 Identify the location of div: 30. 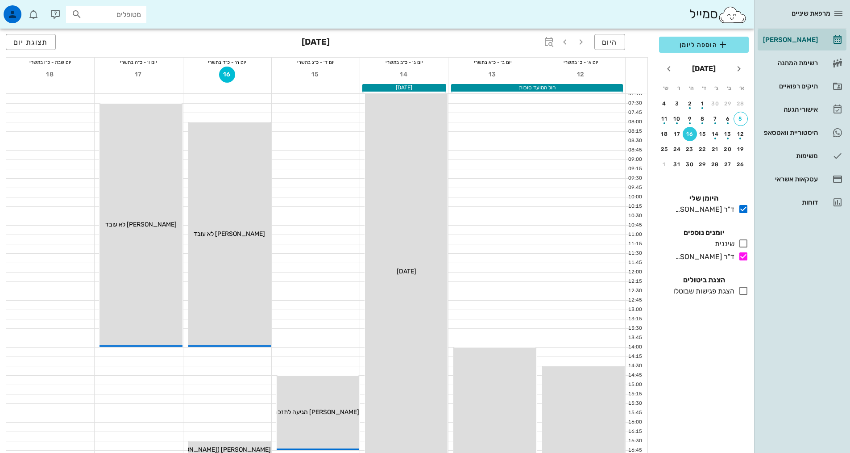
(690, 164).